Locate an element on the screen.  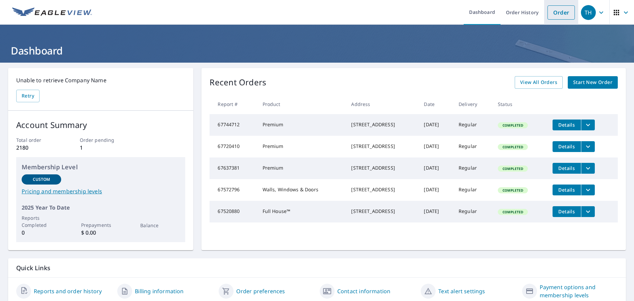
span: Start New Order is located at coordinates (593, 82).